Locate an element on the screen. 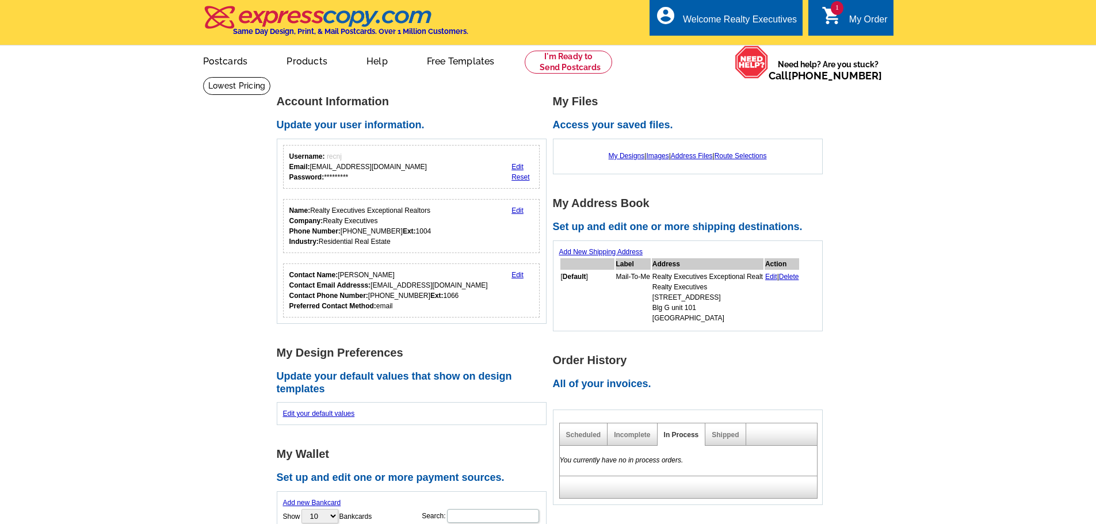 The image size is (1096, 524). strong: Company: is located at coordinates (306, 221).